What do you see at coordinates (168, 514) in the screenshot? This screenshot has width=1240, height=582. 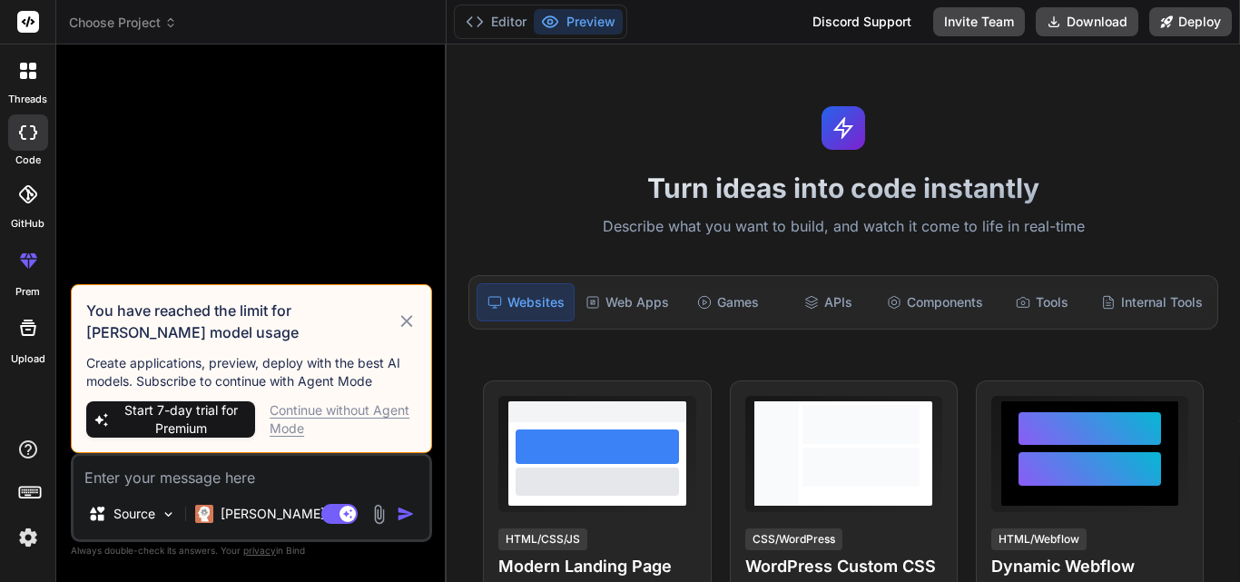 I see `img: Pick Models` at bounding box center [168, 514].